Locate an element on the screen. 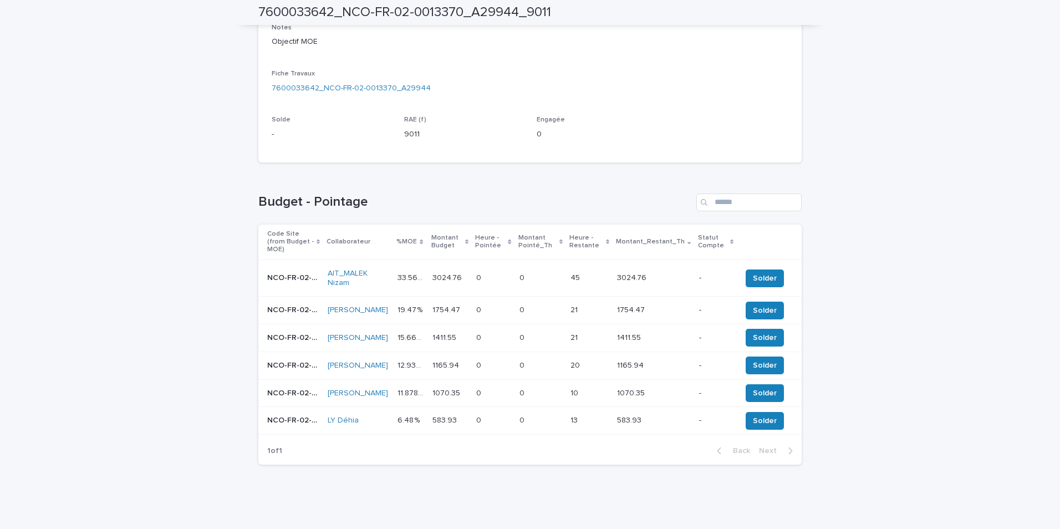 This screenshot has height=529, width=1060. p: 13 is located at coordinates (575, 419).